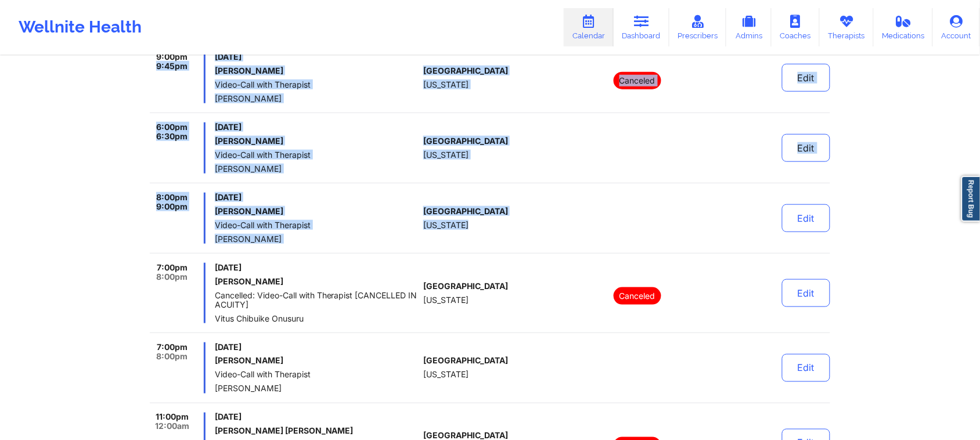 This screenshot has width=980, height=440. What do you see at coordinates (749, 27) in the screenshot?
I see `a: Admins` at bounding box center [749, 27].